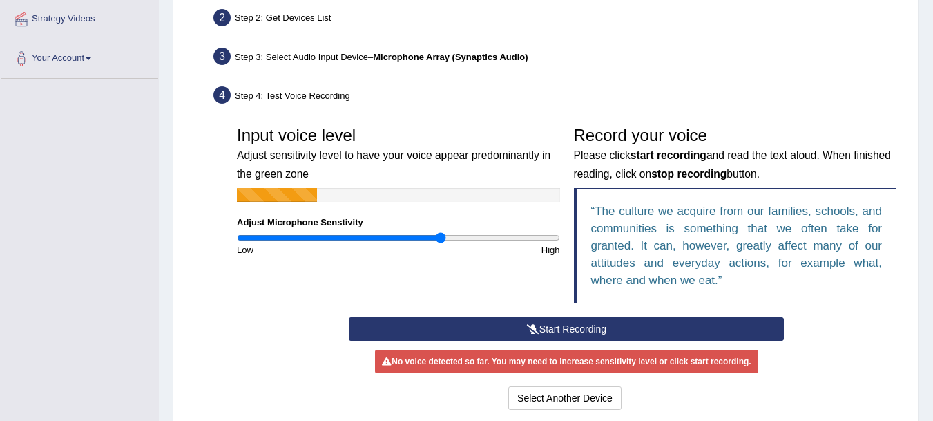 Image resolution: width=933 pixels, height=421 pixels. What do you see at coordinates (732, 164) in the screenshot?
I see `small: Please click and read the text aloud. When finished reading, click on button.` at bounding box center [732, 164].